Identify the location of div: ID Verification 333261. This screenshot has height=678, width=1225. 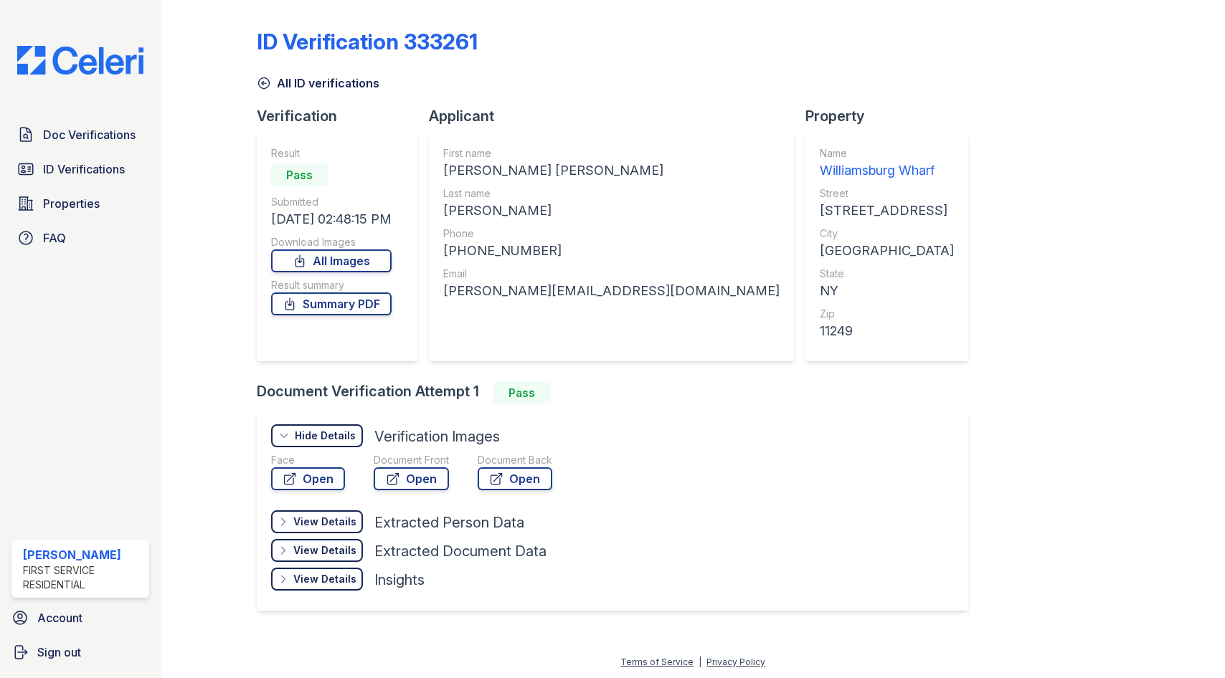
(367, 42).